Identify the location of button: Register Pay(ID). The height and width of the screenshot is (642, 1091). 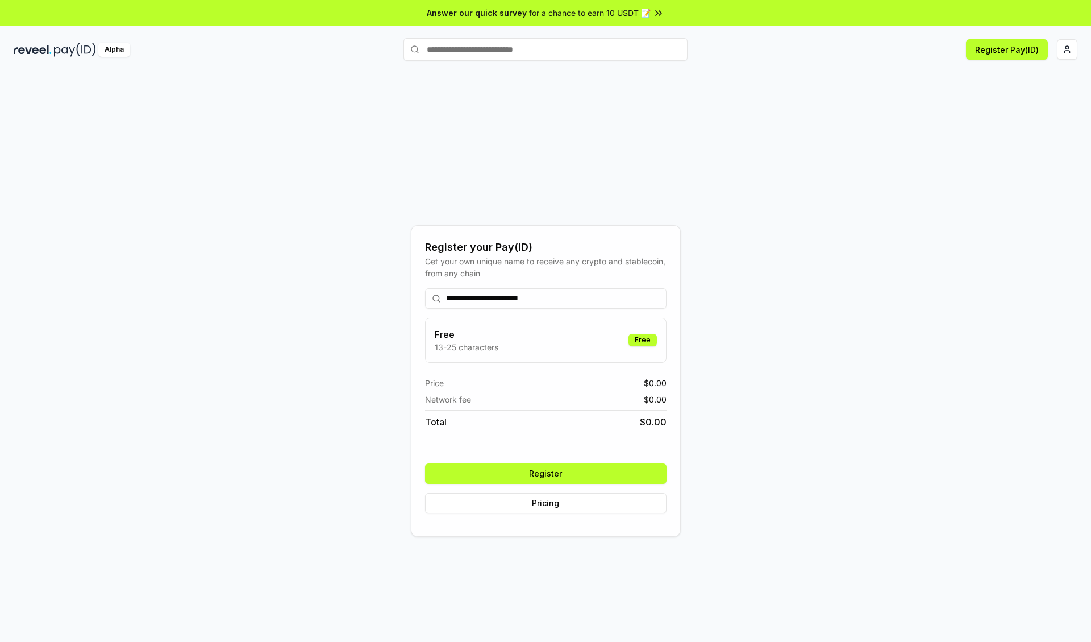
(1007, 49).